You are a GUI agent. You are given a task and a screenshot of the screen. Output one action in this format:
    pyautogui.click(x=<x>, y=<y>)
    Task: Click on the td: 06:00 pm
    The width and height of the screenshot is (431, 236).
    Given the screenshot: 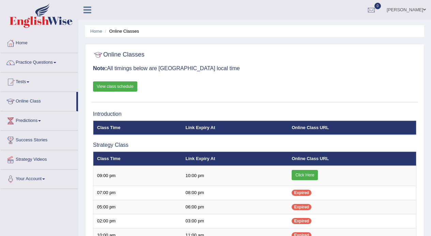 What is the action you would take?
    pyautogui.click(x=235, y=207)
    